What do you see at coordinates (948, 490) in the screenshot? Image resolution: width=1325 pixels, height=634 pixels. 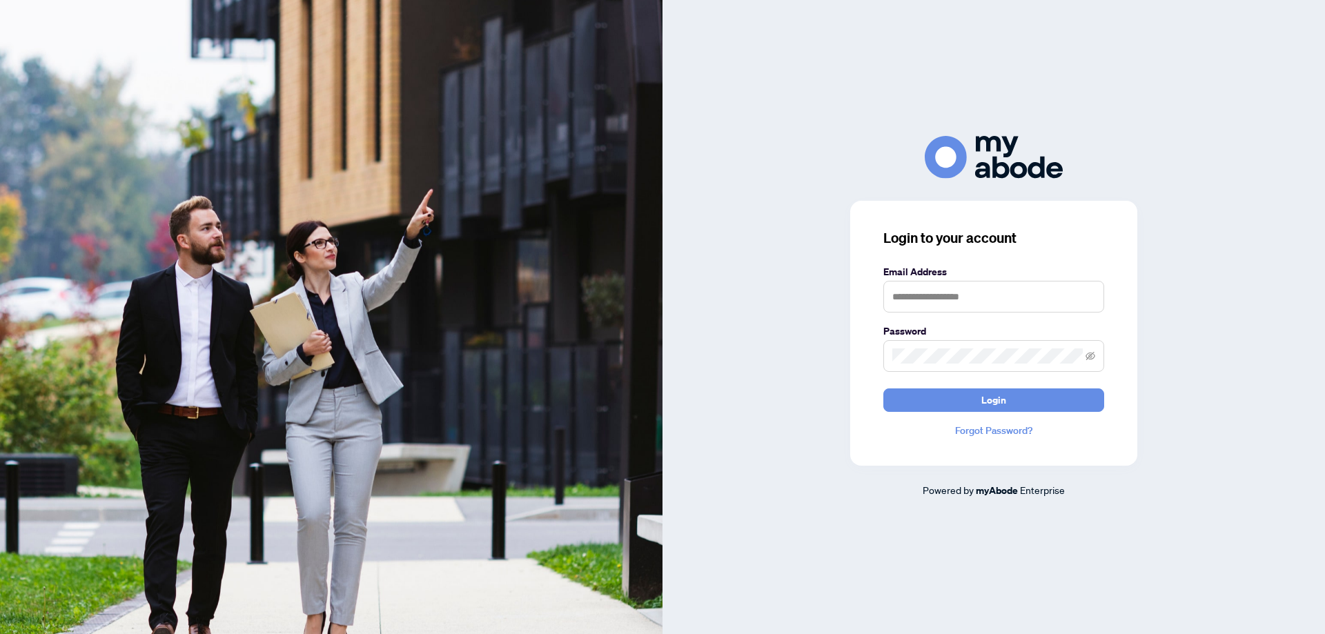 I see `span: Powered by` at bounding box center [948, 490].